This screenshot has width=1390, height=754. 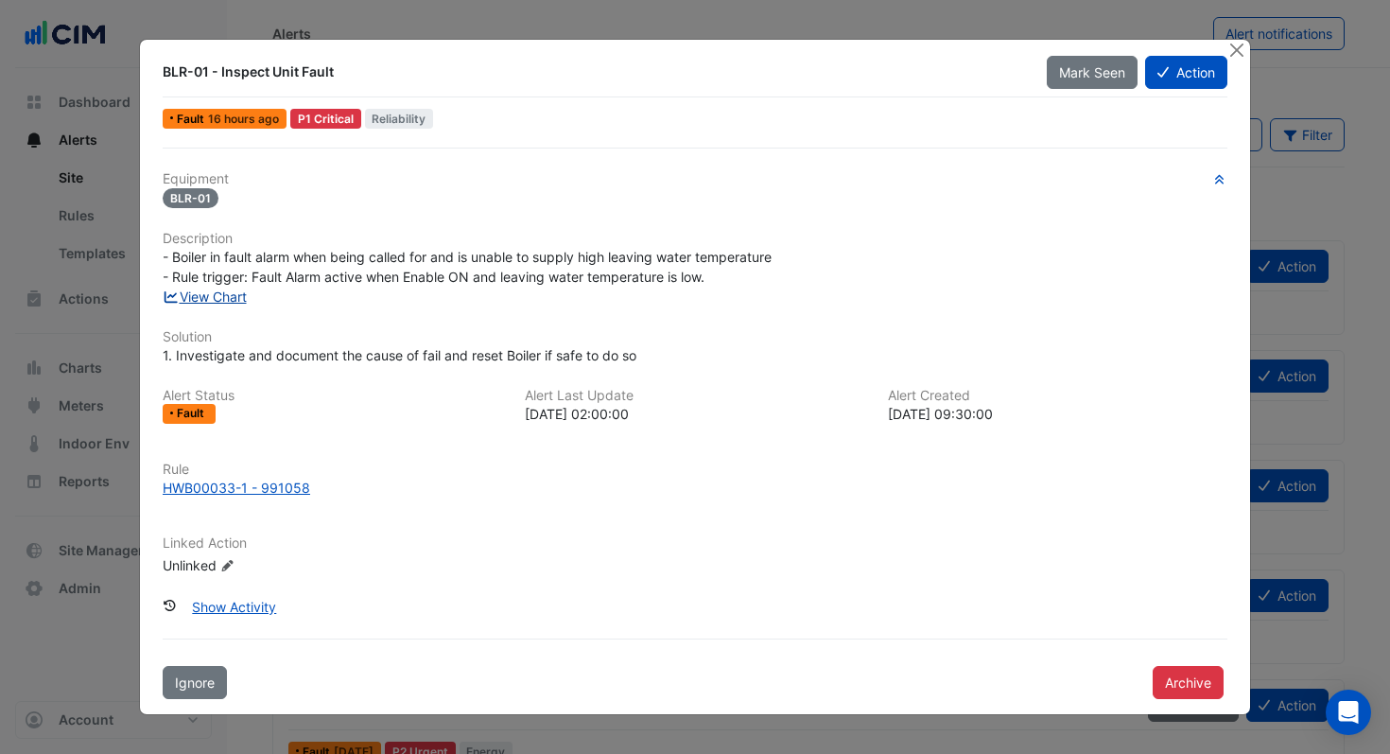 I want to click on fa-icon: Edit Linked Action, so click(x=227, y=565).